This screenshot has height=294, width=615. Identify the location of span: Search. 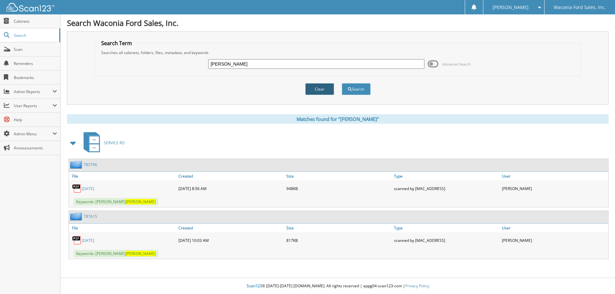
(35, 35).